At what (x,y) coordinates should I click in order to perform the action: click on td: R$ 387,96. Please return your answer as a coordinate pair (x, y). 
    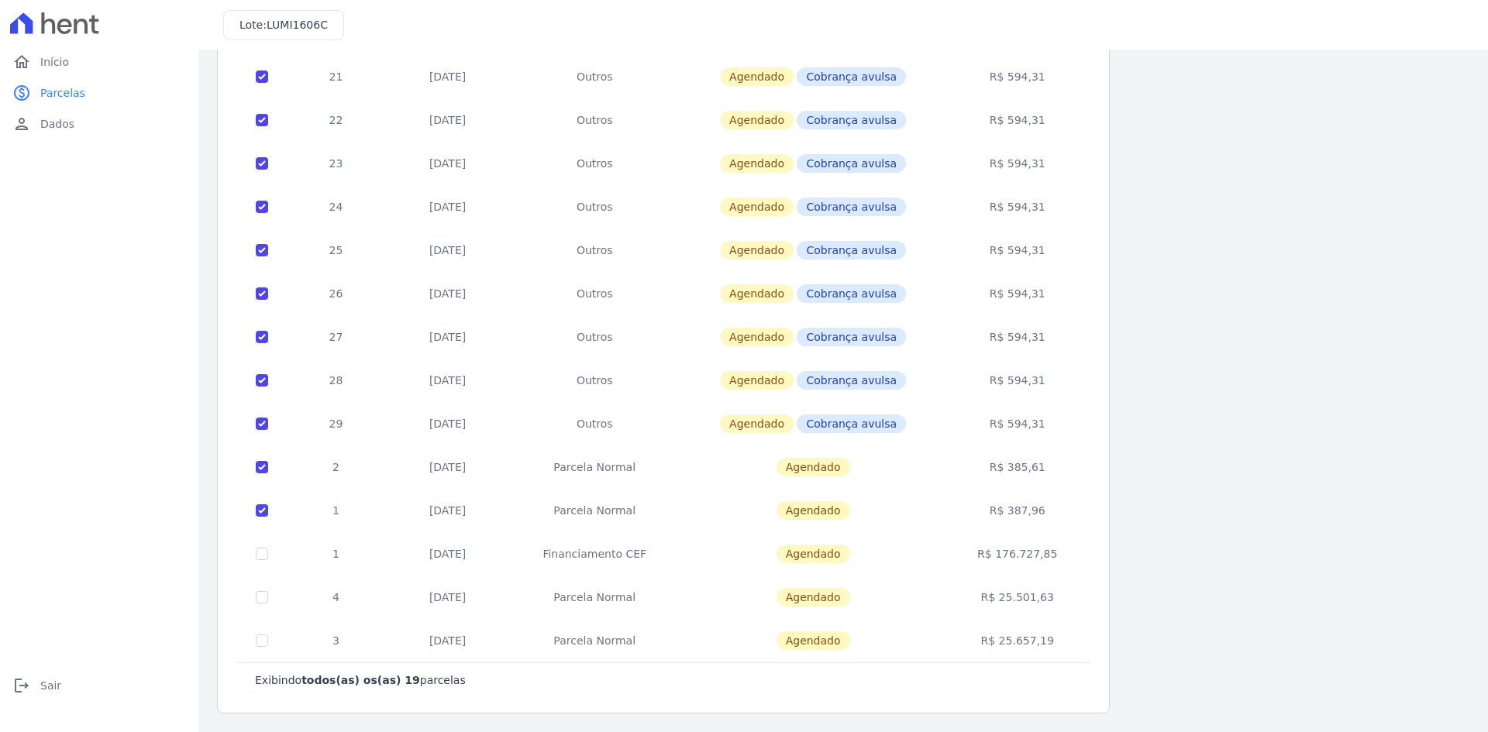
    Looking at the image, I should click on (1018, 511).